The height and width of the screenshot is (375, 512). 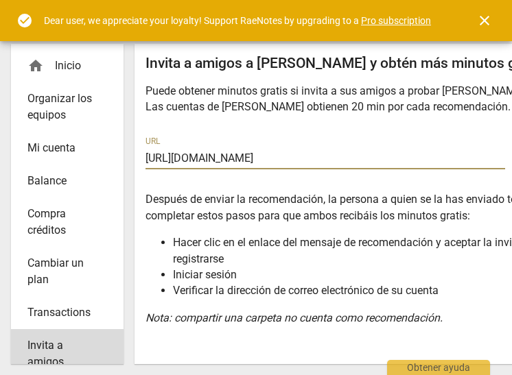 I want to click on i: Nota: compartir una carpeta no cuenta como recomendación., so click(x=294, y=318).